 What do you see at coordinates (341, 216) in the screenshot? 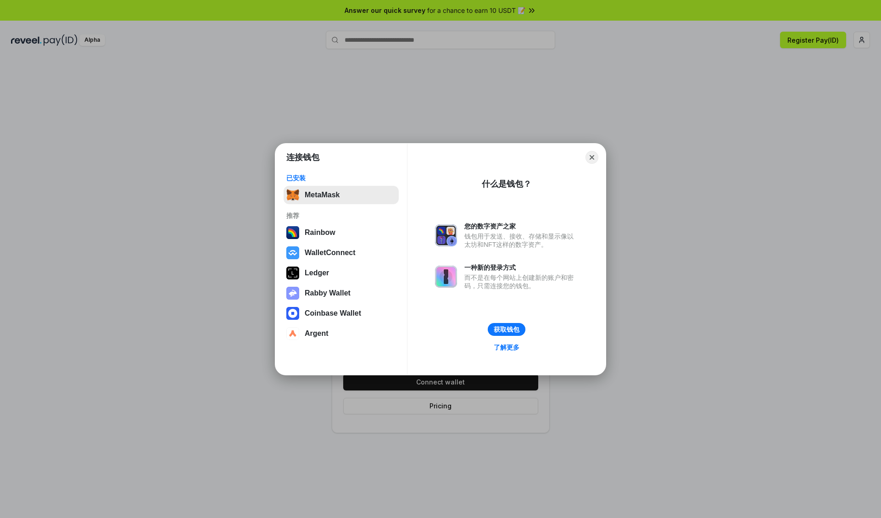
I see `div: 推荐` at bounding box center [341, 216].